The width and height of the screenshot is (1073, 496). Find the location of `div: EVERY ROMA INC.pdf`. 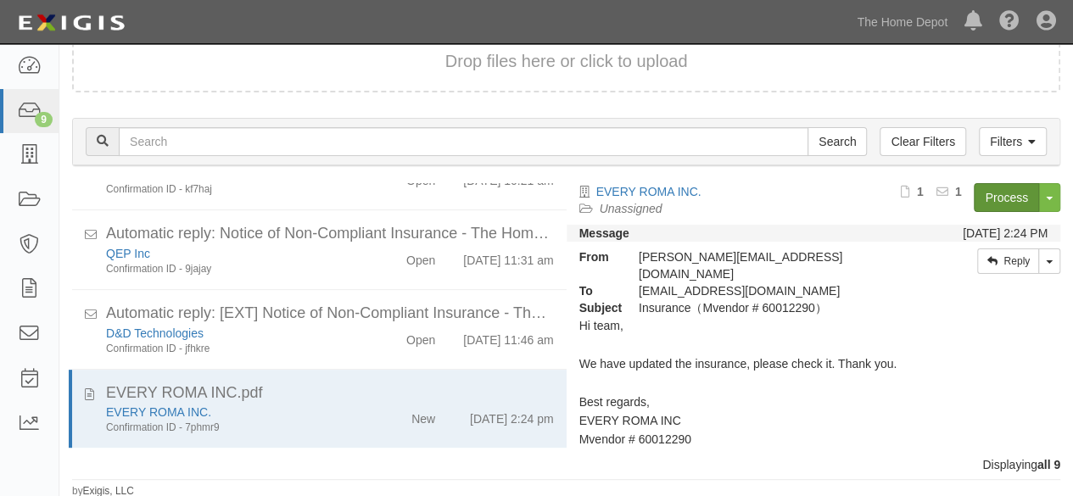

div: EVERY ROMA INC.pdf is located at coordinates (330, 394).